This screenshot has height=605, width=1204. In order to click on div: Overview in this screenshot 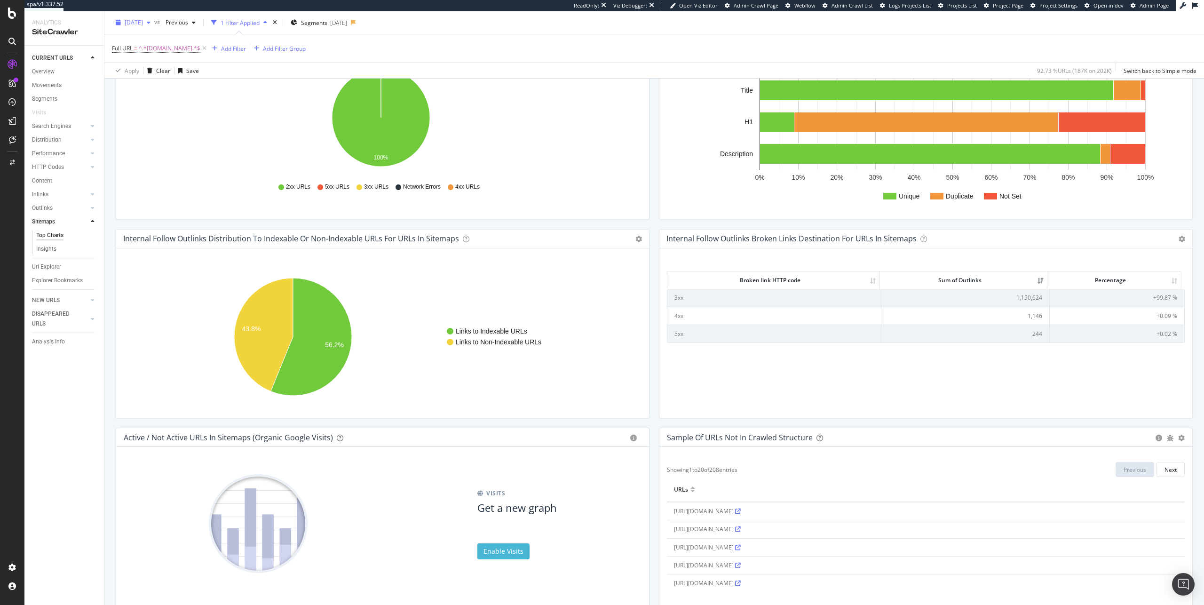, I will do `click(43, 71)`.